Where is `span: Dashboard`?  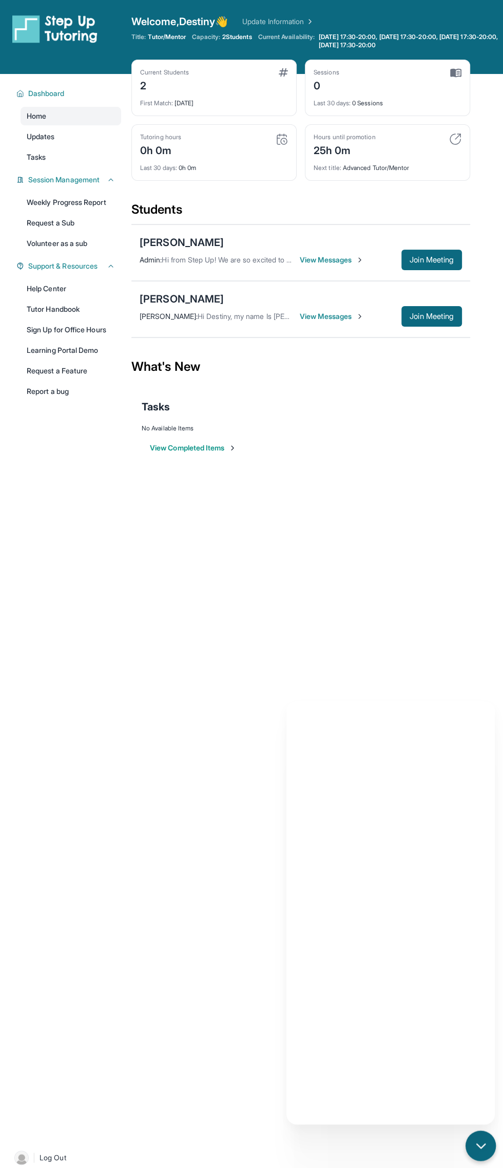 span: Dashboard is located at coordinates (46, 93).